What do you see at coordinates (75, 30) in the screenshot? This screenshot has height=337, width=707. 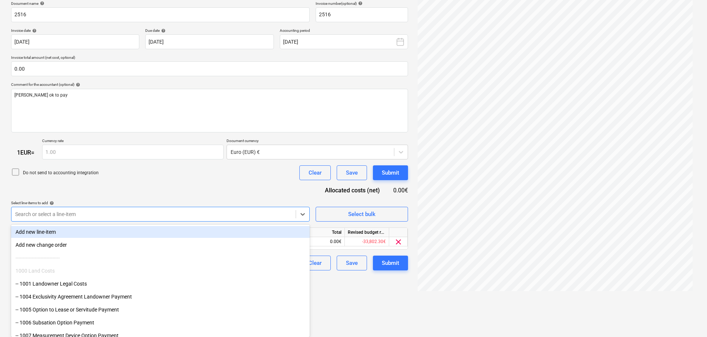 I see `div: Invoice date` at bounding box center [75, 30].